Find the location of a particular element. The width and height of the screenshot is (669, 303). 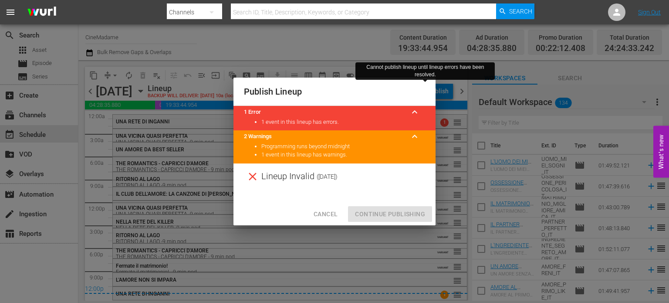

div: Lineup Invalid is located at coordinates (335, 176).